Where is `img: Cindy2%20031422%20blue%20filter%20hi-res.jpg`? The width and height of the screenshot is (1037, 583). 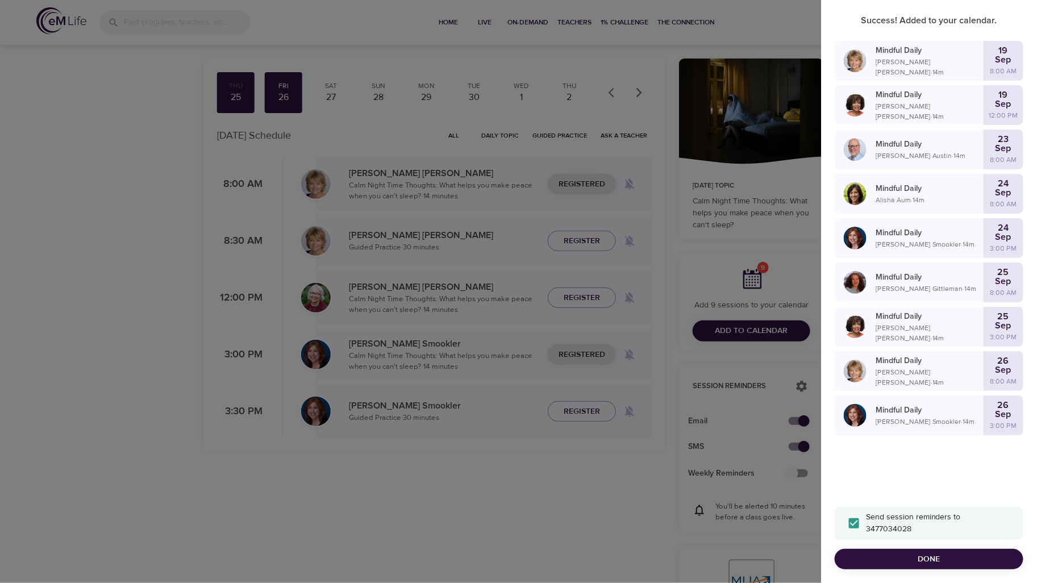
img: Cindy2%20031422%20blue%20filter%20hi-res.jpg is located at coordinates (855, 282).